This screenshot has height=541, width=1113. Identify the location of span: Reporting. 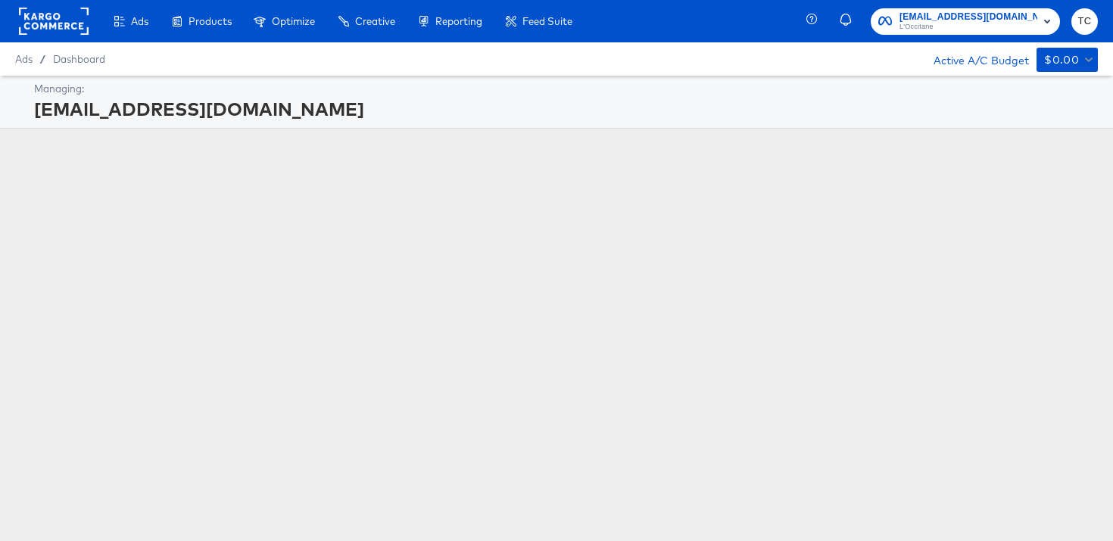
(459, 21).